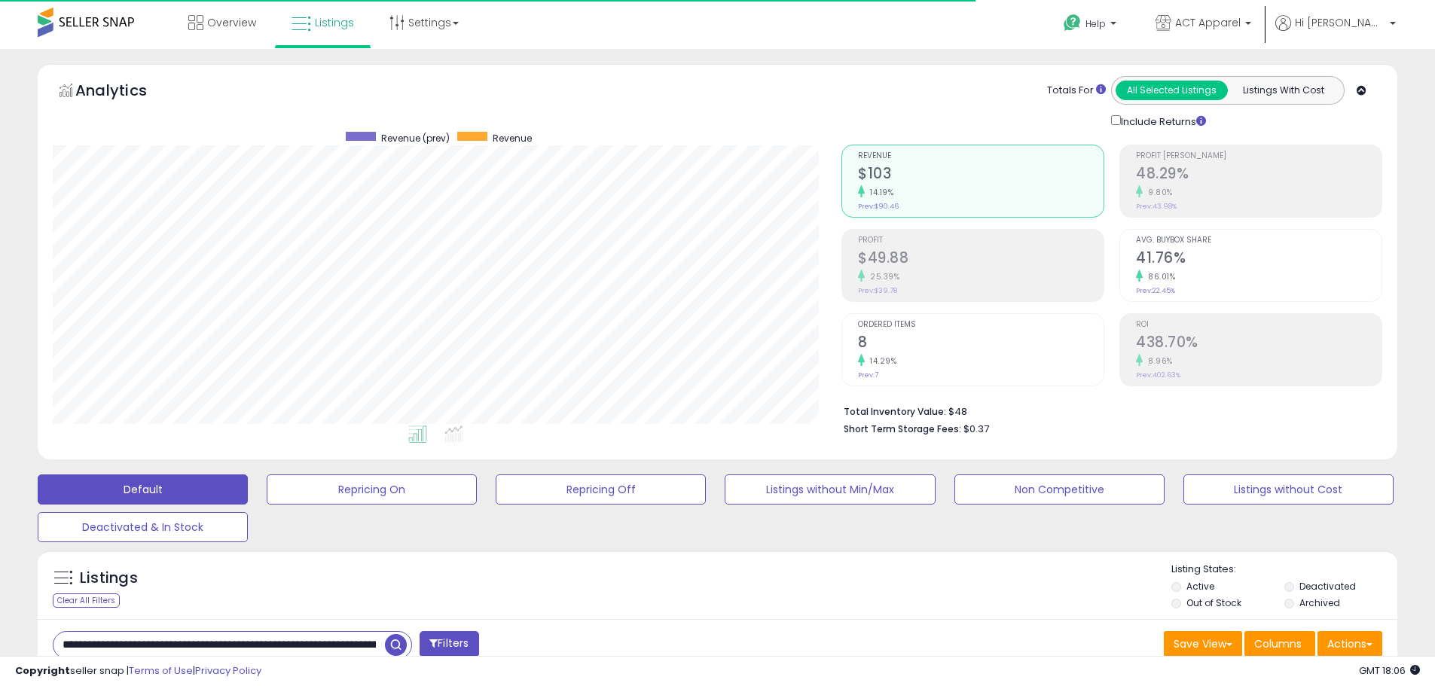 The image size is (1435, 686). I want to click on a: Help, so click(1092, 26).